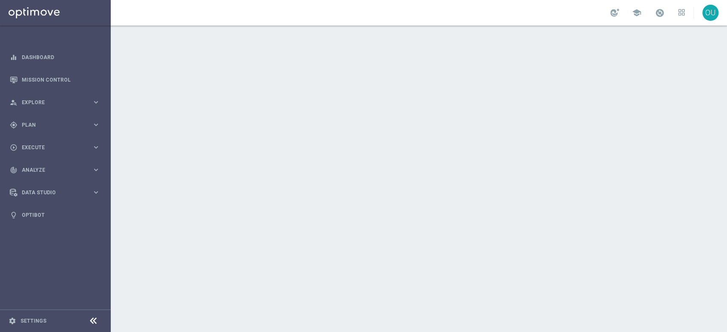 The image size is (727, 332). What do you see at coordinates (57, 148) in the screenshot?
I see `span: Execute` at bounding box center [57, 148].